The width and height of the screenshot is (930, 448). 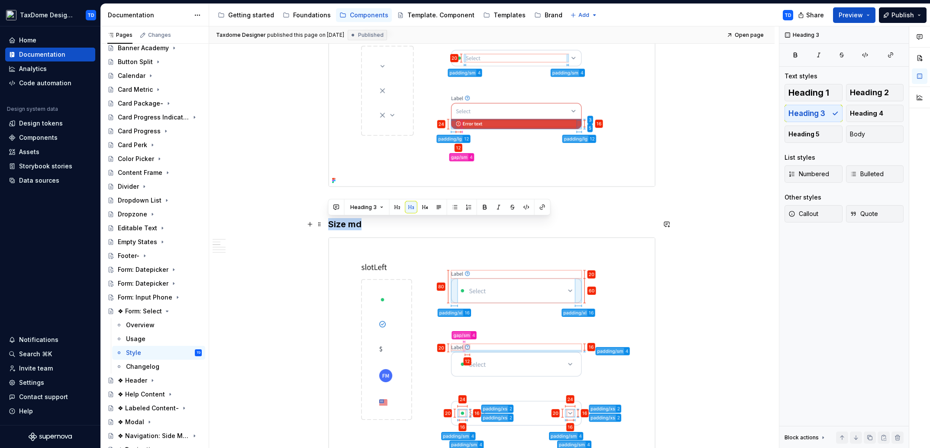 What do you see at coordinates (39, 181) in the screenshot?
I see `div: Data sources` at bounding box center [39, 181].